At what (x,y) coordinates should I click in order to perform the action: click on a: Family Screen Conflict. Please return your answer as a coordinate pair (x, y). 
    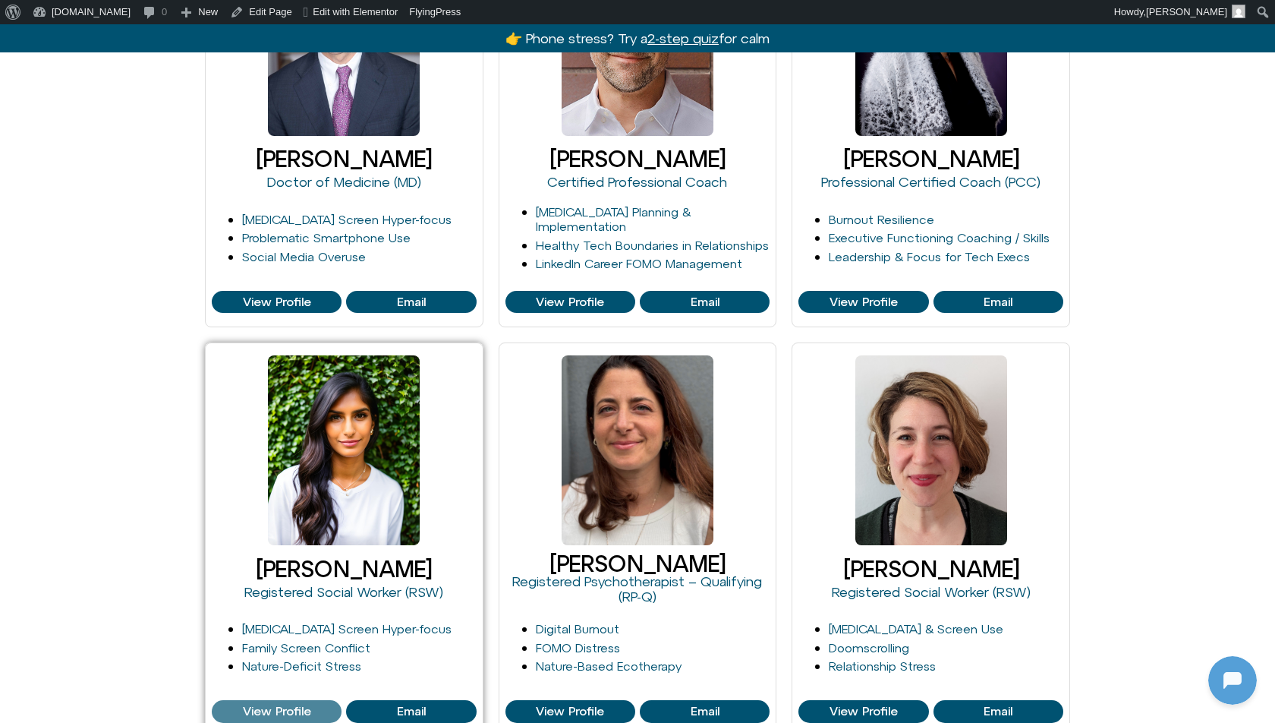
    Looking at the image, I should click on (306, 647).